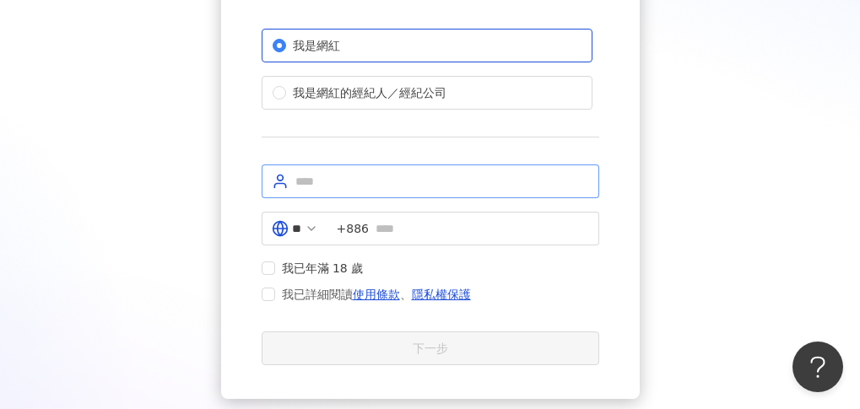 Image resolution: width=860 pixels, height=409 pixels. Describe the element at coordinates (322, 268) in the screenshot. I see `span: 我已年滿 18 歲` at that location.